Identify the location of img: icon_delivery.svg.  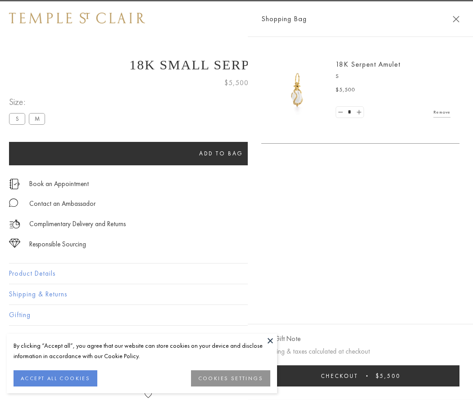
(14, 224).